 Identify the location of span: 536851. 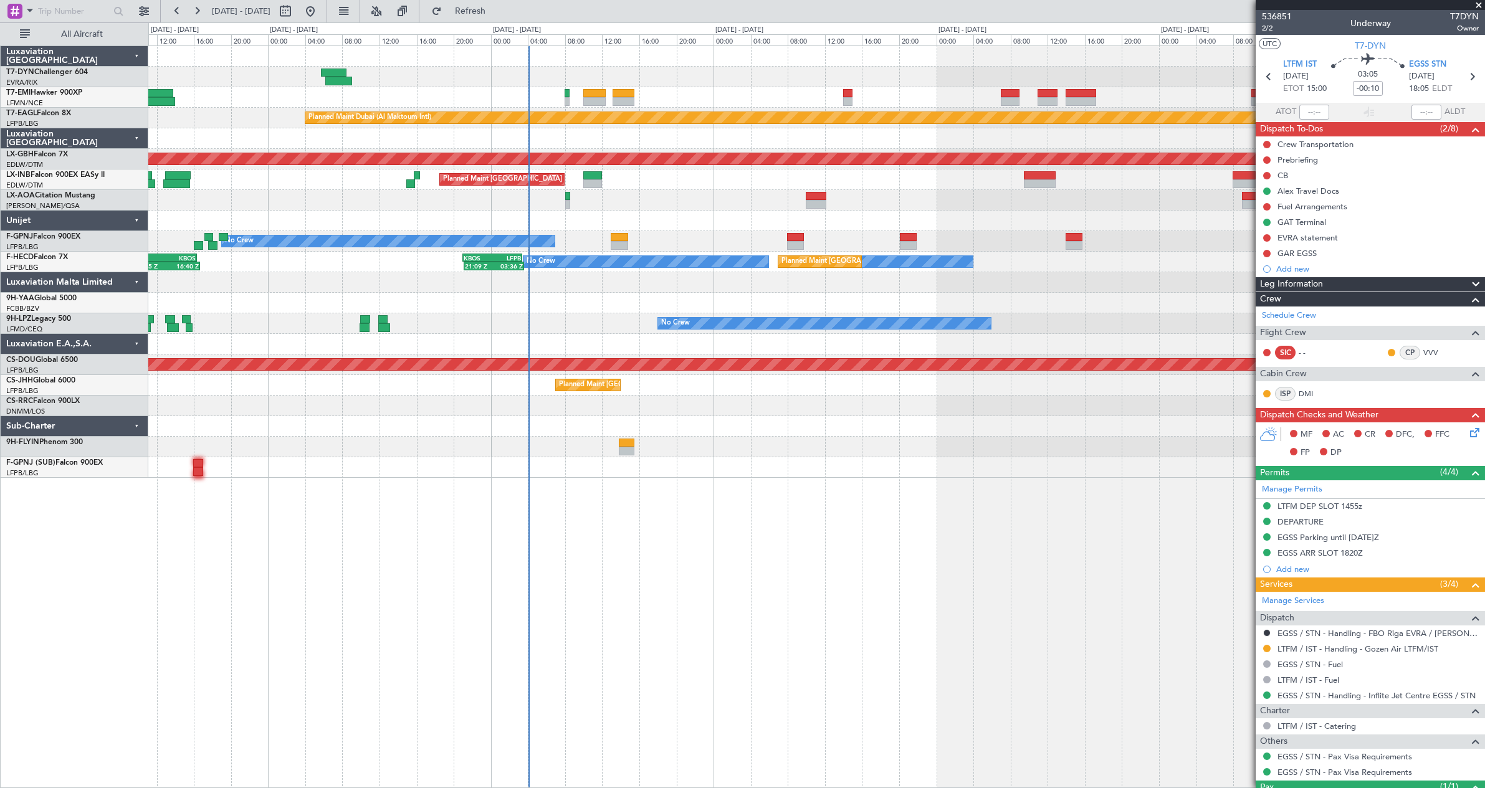
(1277, 16).